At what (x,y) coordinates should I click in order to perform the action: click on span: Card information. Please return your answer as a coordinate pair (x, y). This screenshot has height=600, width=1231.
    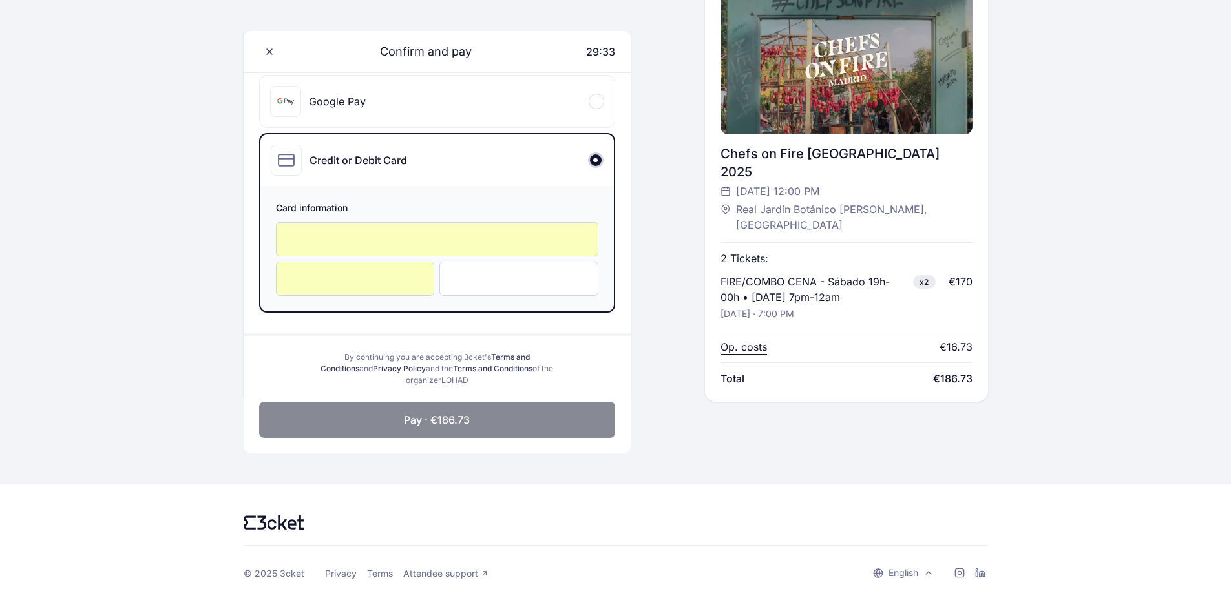
    Looking at the image, I should click on (437, 209).